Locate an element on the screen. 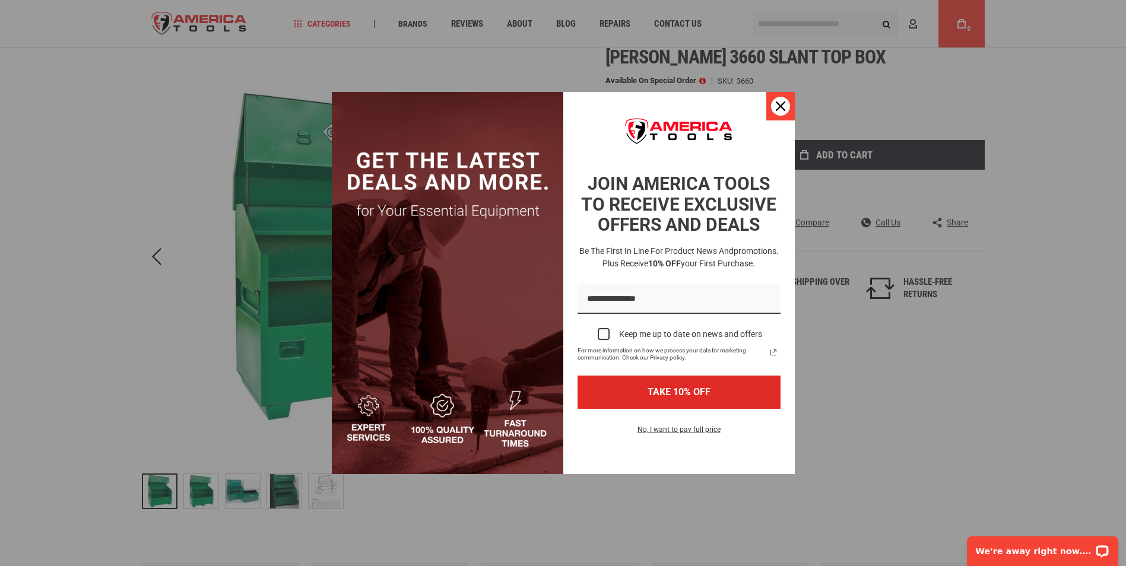 Image resolution: width=1126 pixels, height=566 pixels. p: We're away right now. Please check back later! is located at coordinates (75, 23).